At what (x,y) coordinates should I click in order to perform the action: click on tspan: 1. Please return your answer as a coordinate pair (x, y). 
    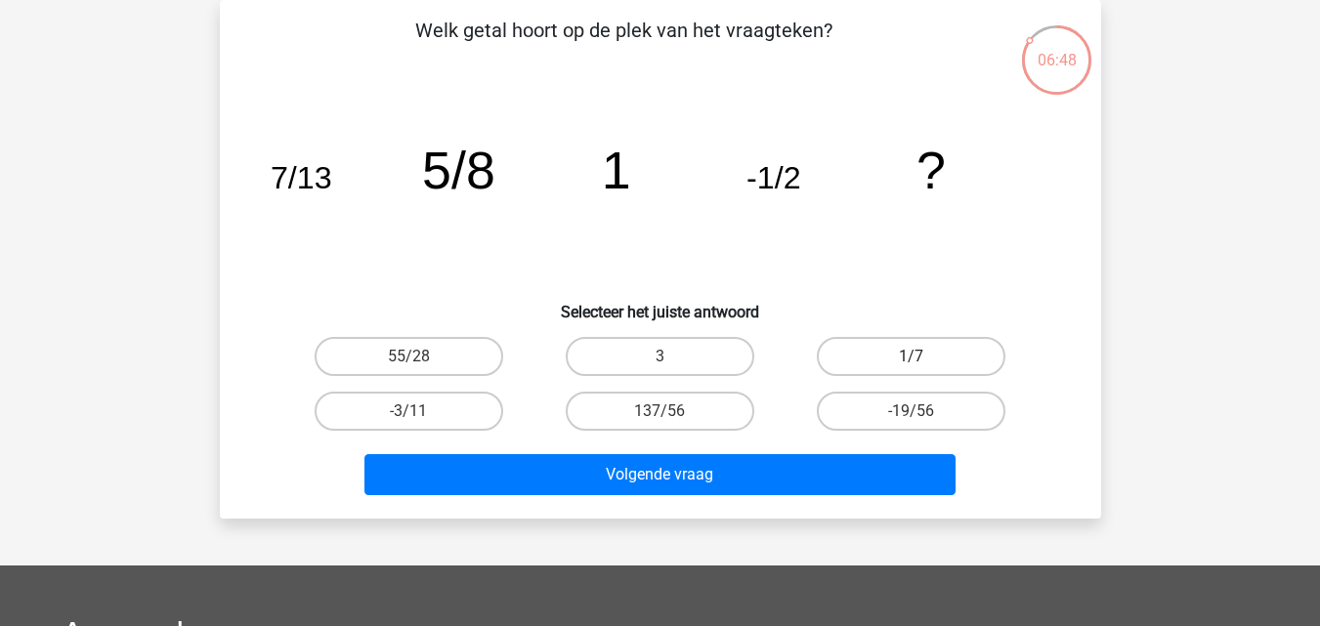
    Looking at the image, I should click on (615, 170).